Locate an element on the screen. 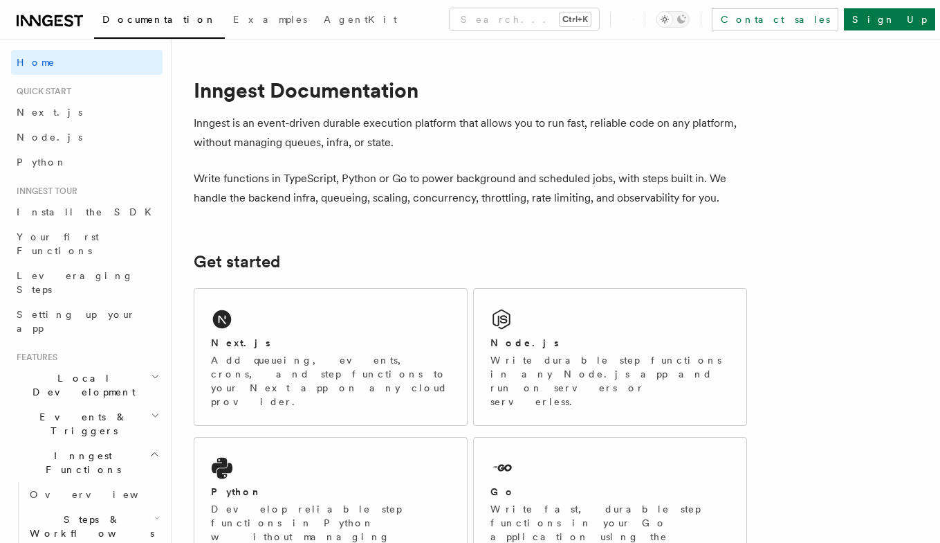 This screenshot has height=543, width=940. a: Contact sales is located at coordinates (775, 19).